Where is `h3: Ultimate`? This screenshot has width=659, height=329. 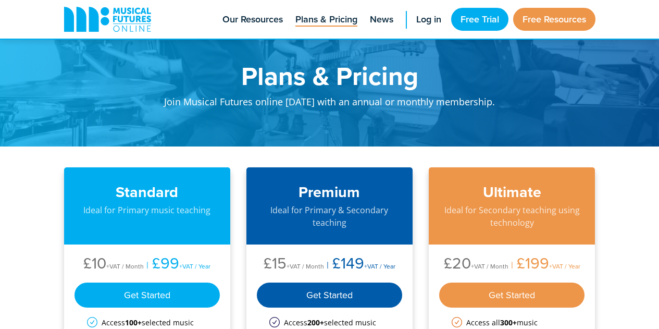 h3: Ultimate is located at coordinates (512, 192).